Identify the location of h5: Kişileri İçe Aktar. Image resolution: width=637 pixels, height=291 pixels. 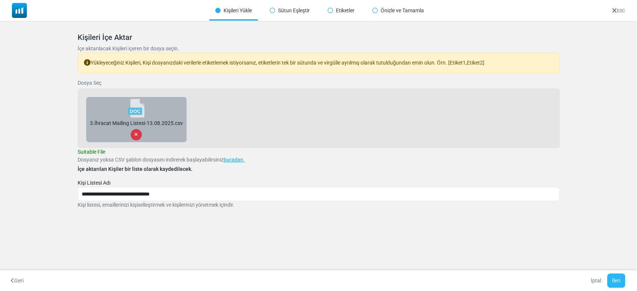
(319, 37).